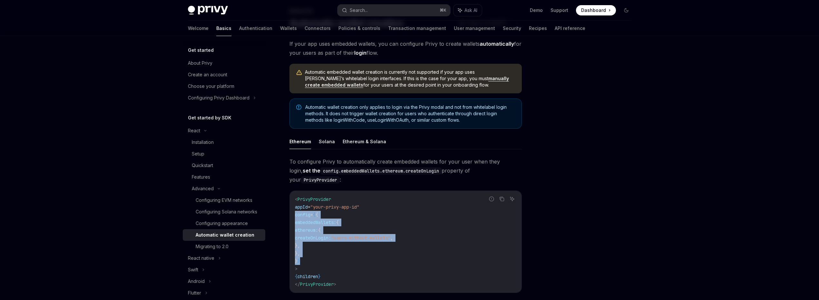 The width and height of the screenshot is (819, 300). Describe the element at coordinates (308, 277) in the screenshot. I see `span: children` at that location.